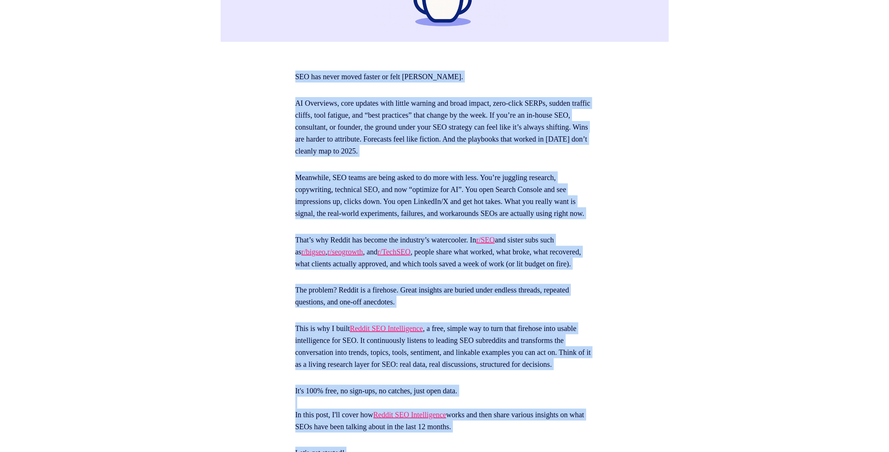 This screenshot has height=452, width=889. I want to click on p: This is why I built , a free, simple way to turn that firehose into usable intelligence for SEO. ..., so click(444, 346).